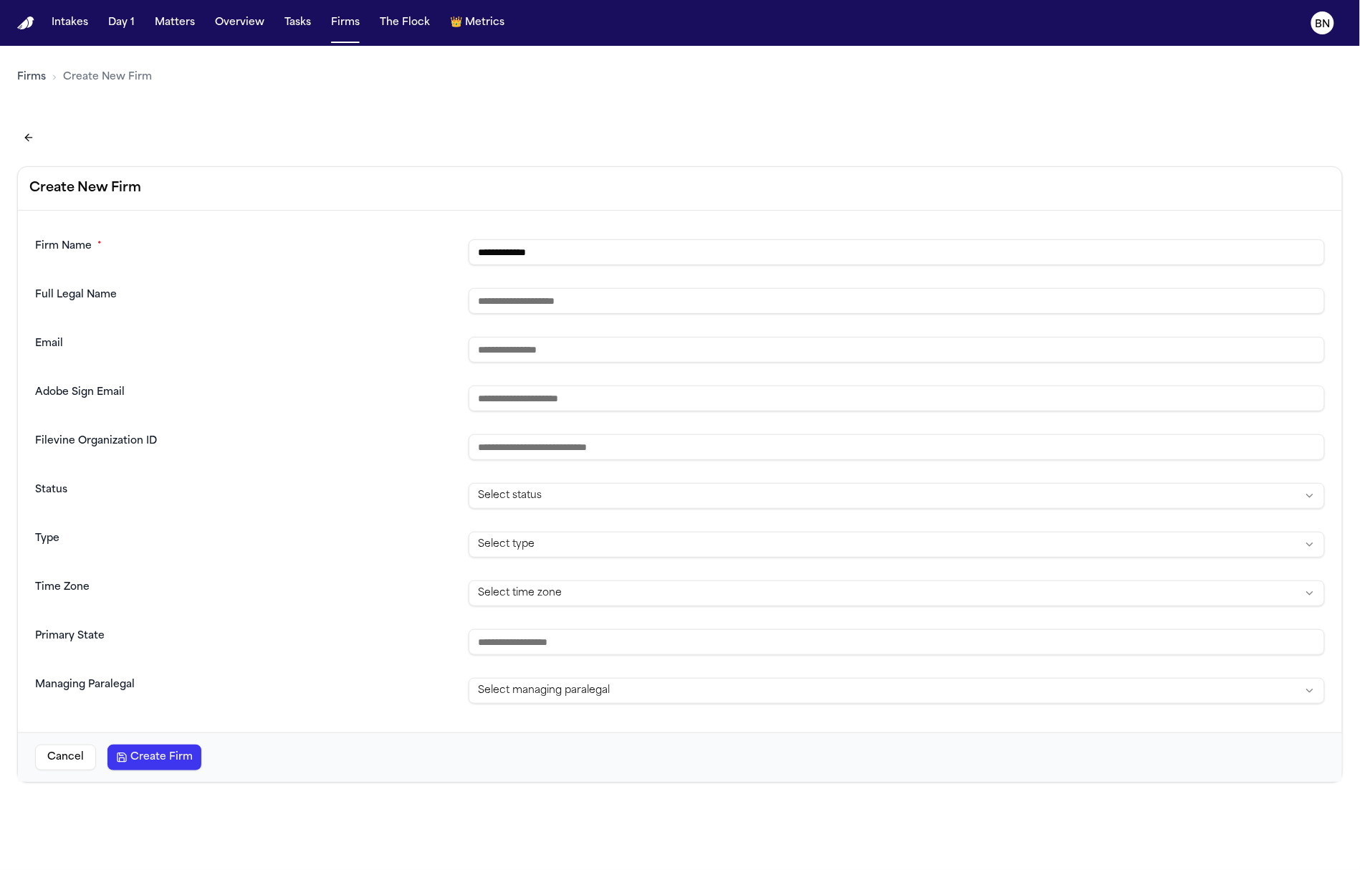 This screenshot has height=870, width=1360. Describe the element at coordinates (246, 545) in the screenshot. I see `dt: Type` at that location.